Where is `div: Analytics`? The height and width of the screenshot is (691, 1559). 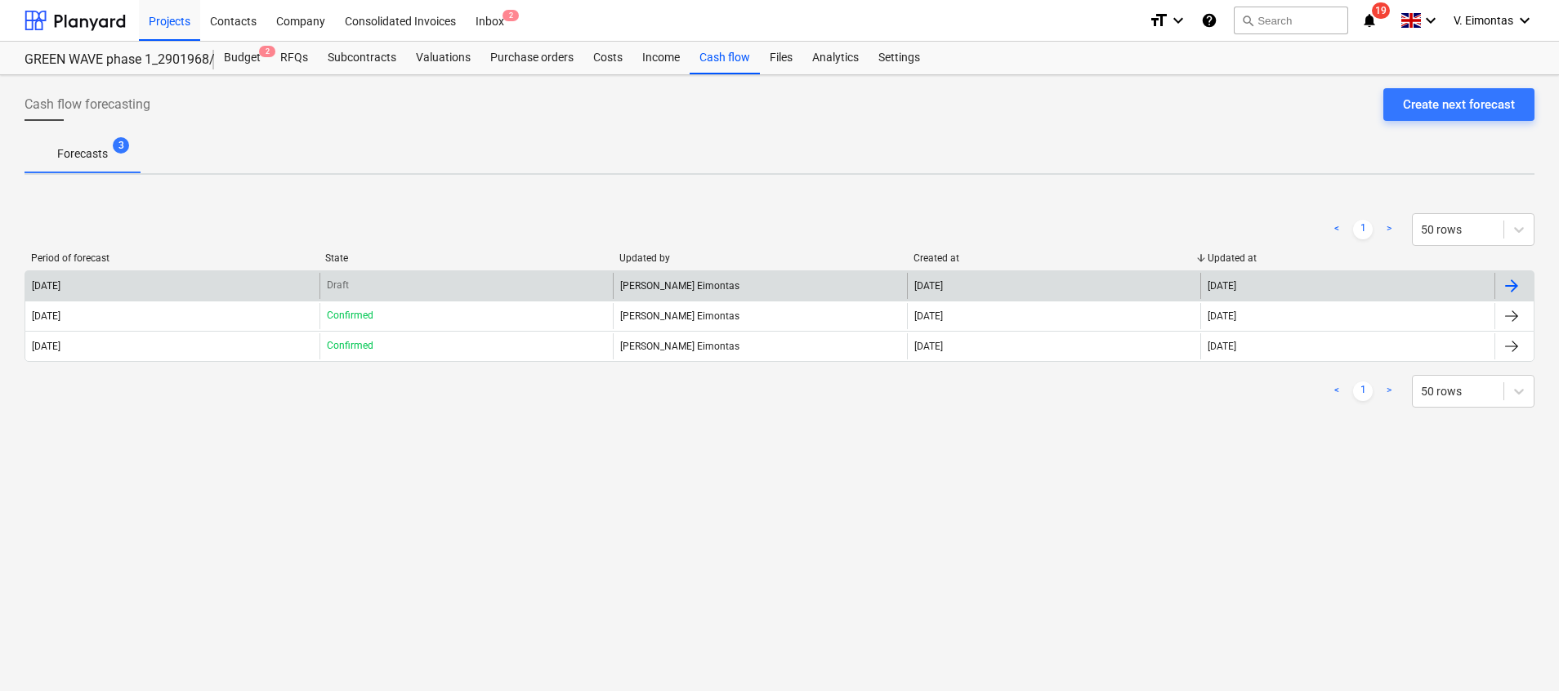
div: Analytics is located at coordinates (835, 58).